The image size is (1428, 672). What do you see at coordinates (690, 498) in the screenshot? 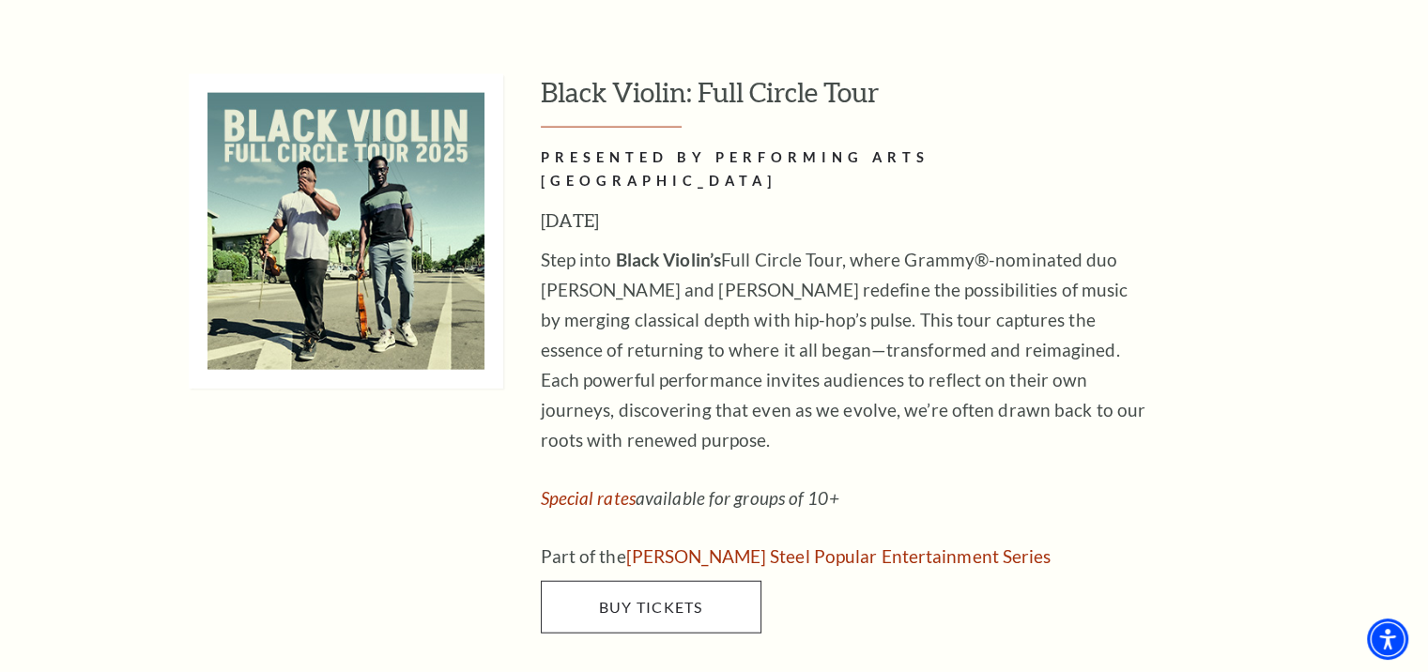
I see `em: available for groups of 10+` at bounding box center [690, 498].